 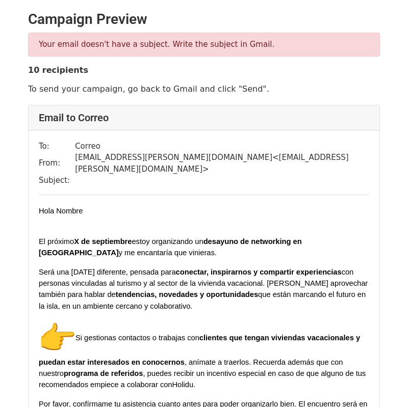 What do you see at coordinates (102, 242) in the screenshot?
I see `span: X de septiembre` at bounding box center [102, 242].